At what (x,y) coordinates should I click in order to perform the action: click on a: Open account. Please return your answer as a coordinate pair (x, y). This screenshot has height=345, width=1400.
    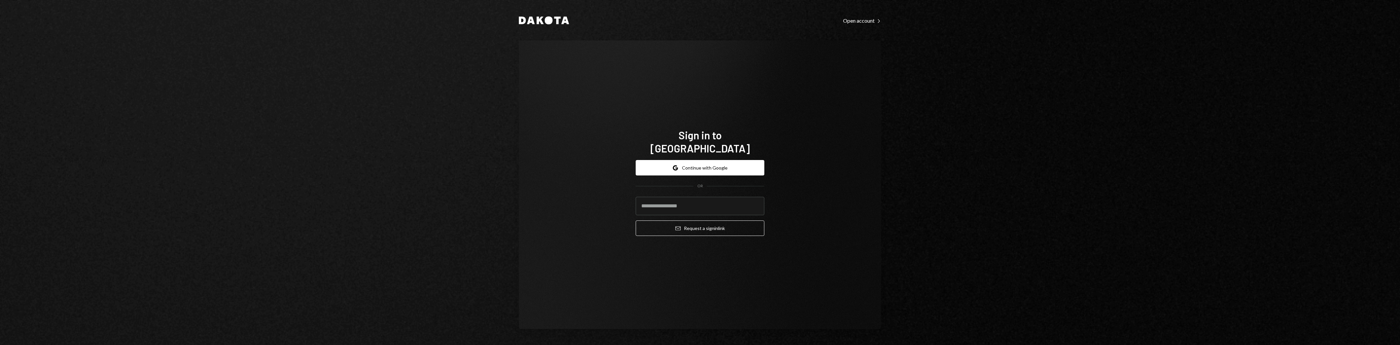
    Looking at the image, I should click on (862, 20).